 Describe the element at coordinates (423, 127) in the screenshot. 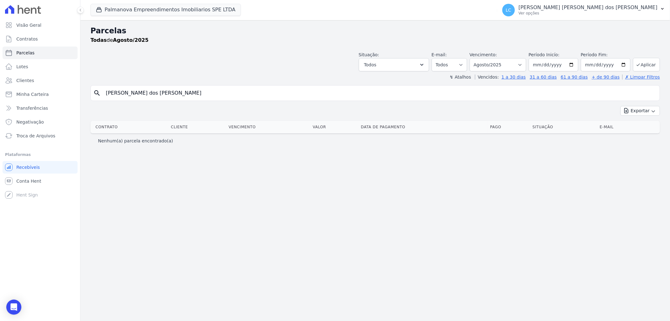

I see `th: Data de Pagamento` at that location.